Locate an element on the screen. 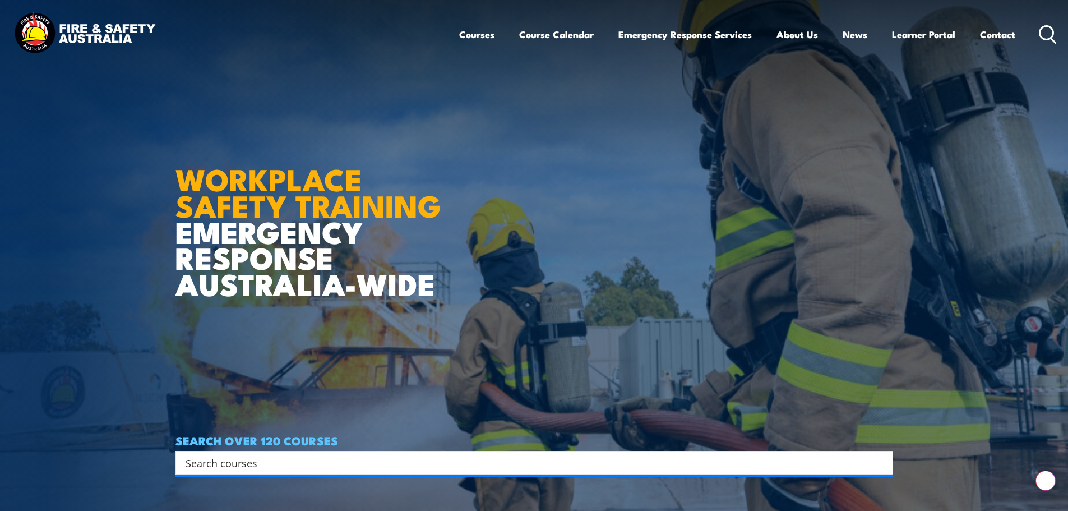  h1: EMERGENCY RESPONSE AUSTRALIA-WIDE is located at coordinates (312, 217).